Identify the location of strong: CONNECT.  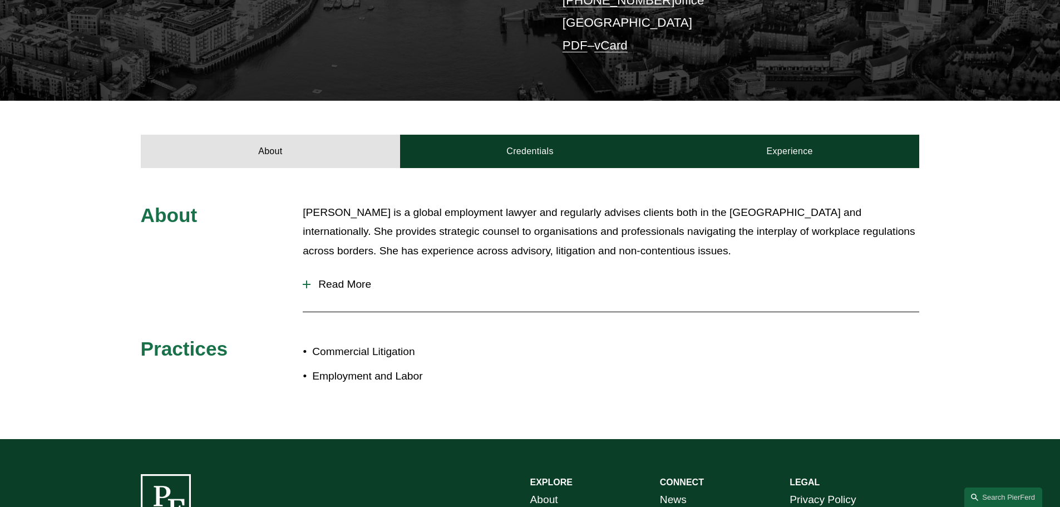
(682, 482).